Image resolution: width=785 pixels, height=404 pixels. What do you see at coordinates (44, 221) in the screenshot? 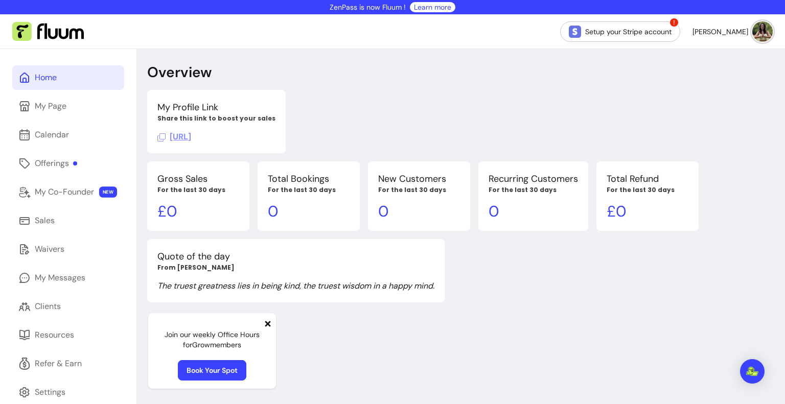
I see `div: Sales` at bounding box center [44, 221].